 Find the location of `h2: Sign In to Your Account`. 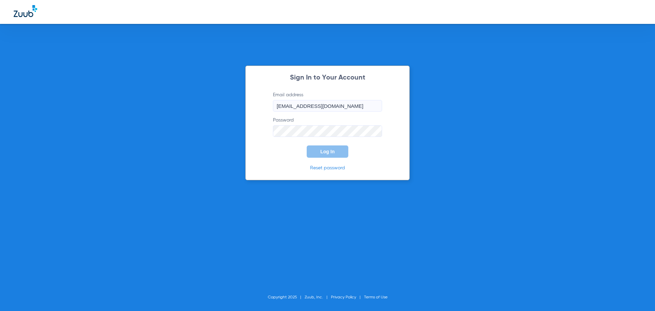

h2: Sign In to Your Account is located at coordinates (328, 78).